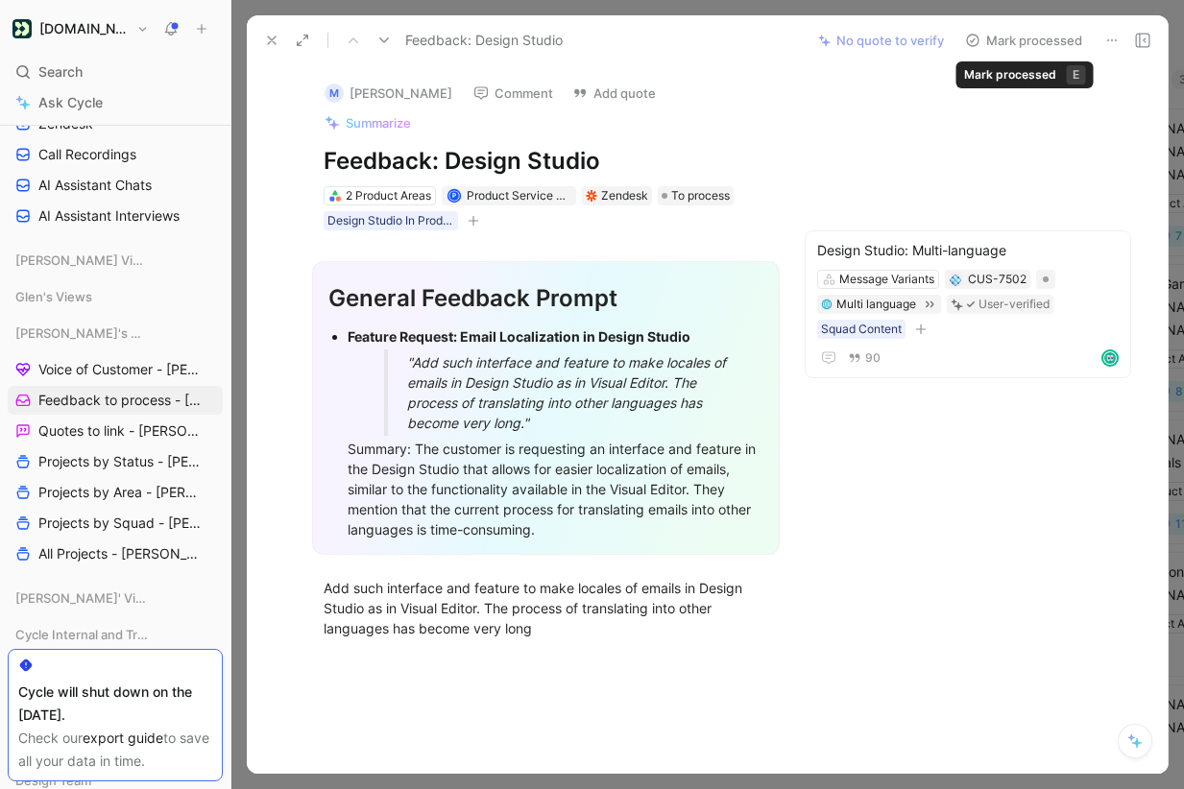  What do you see at coordinates (1023, 40) in the screenshot?
I see `button: Mark processed` at bounding box center [1023, 40].